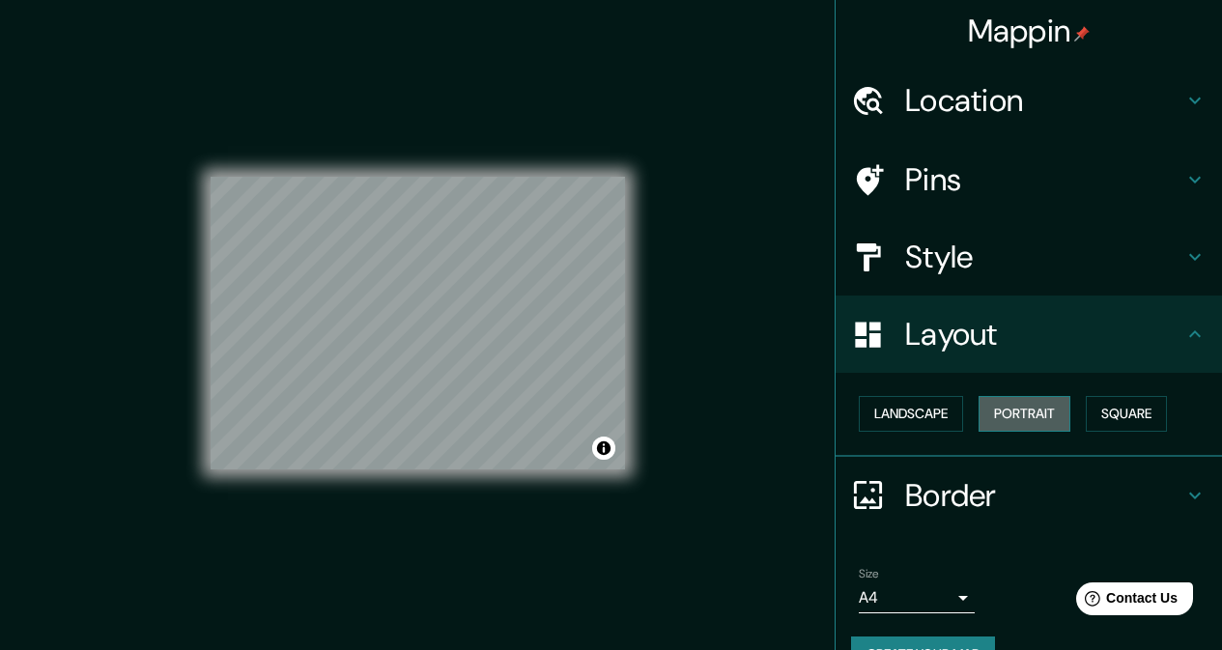  What do you see at coordinates (1082, 34) in the screenshot?
I see `img: pin-icon.png` at bounding box center [1082, 34].